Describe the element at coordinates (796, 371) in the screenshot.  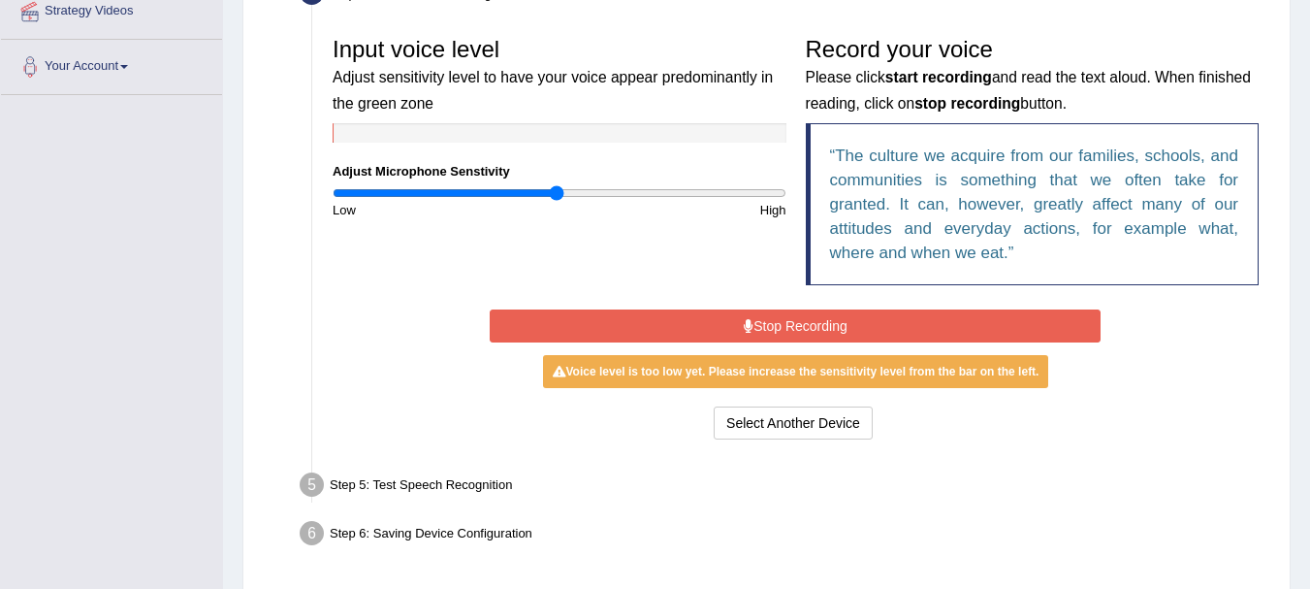
I see `div: Voice level is too low yet. Please increase the sensitivity level from the bar on the left.` at that location.